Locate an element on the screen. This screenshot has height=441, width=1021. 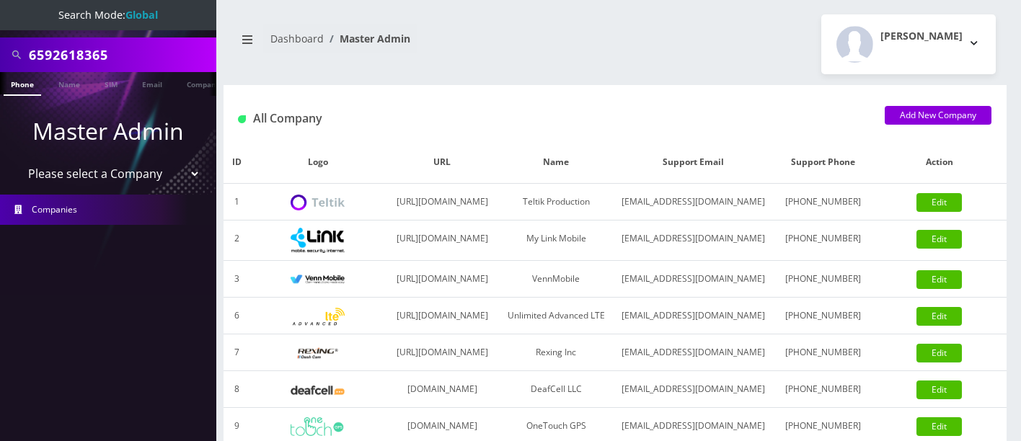
img: DeafCell LLC is located at coordinates (317, 390).